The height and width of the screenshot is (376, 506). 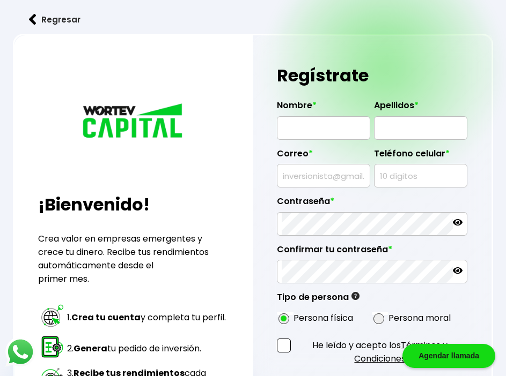 What do you see at coordinates (90, 349) in the screenshot?
I see `strong: Genera` at bounding box center [90, 349].